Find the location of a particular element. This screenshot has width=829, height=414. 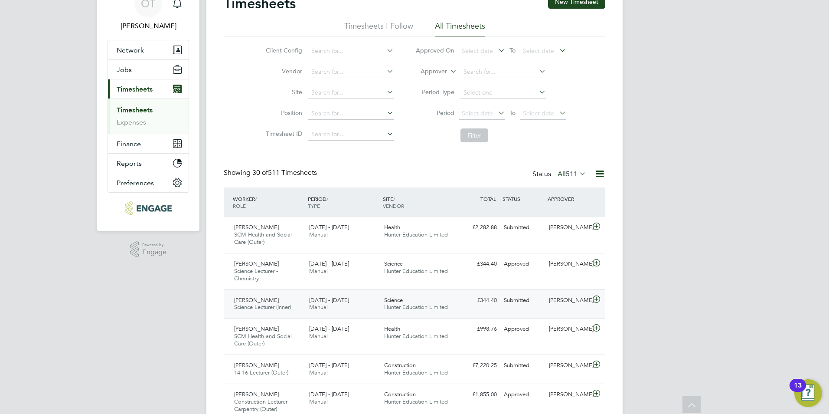

label: Site is located at coordinates (283, 92).